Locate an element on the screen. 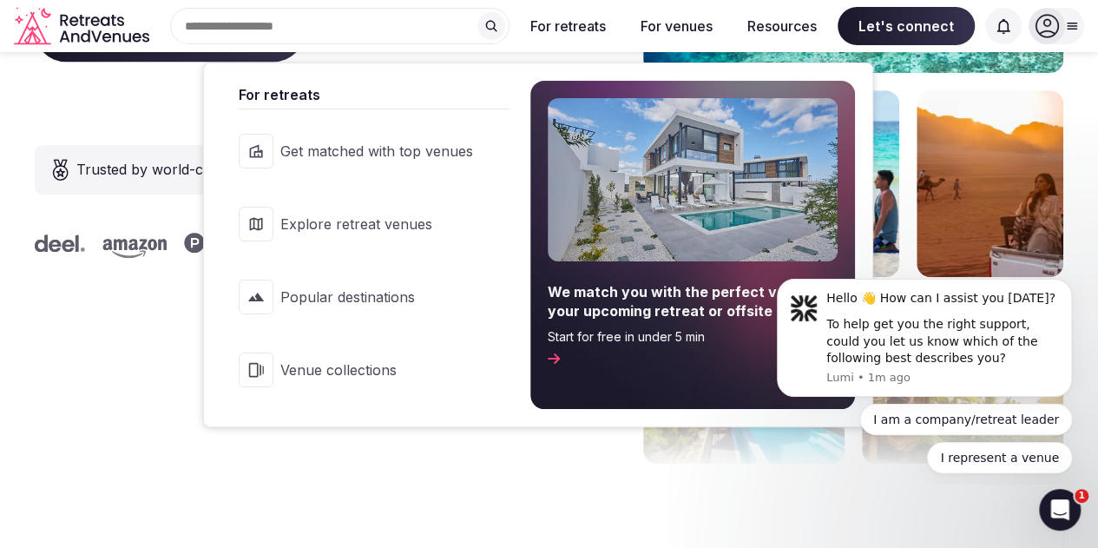  div: To help get you the right support, could you let us know which of the following best describes you? is located at coordinates (192, 76).